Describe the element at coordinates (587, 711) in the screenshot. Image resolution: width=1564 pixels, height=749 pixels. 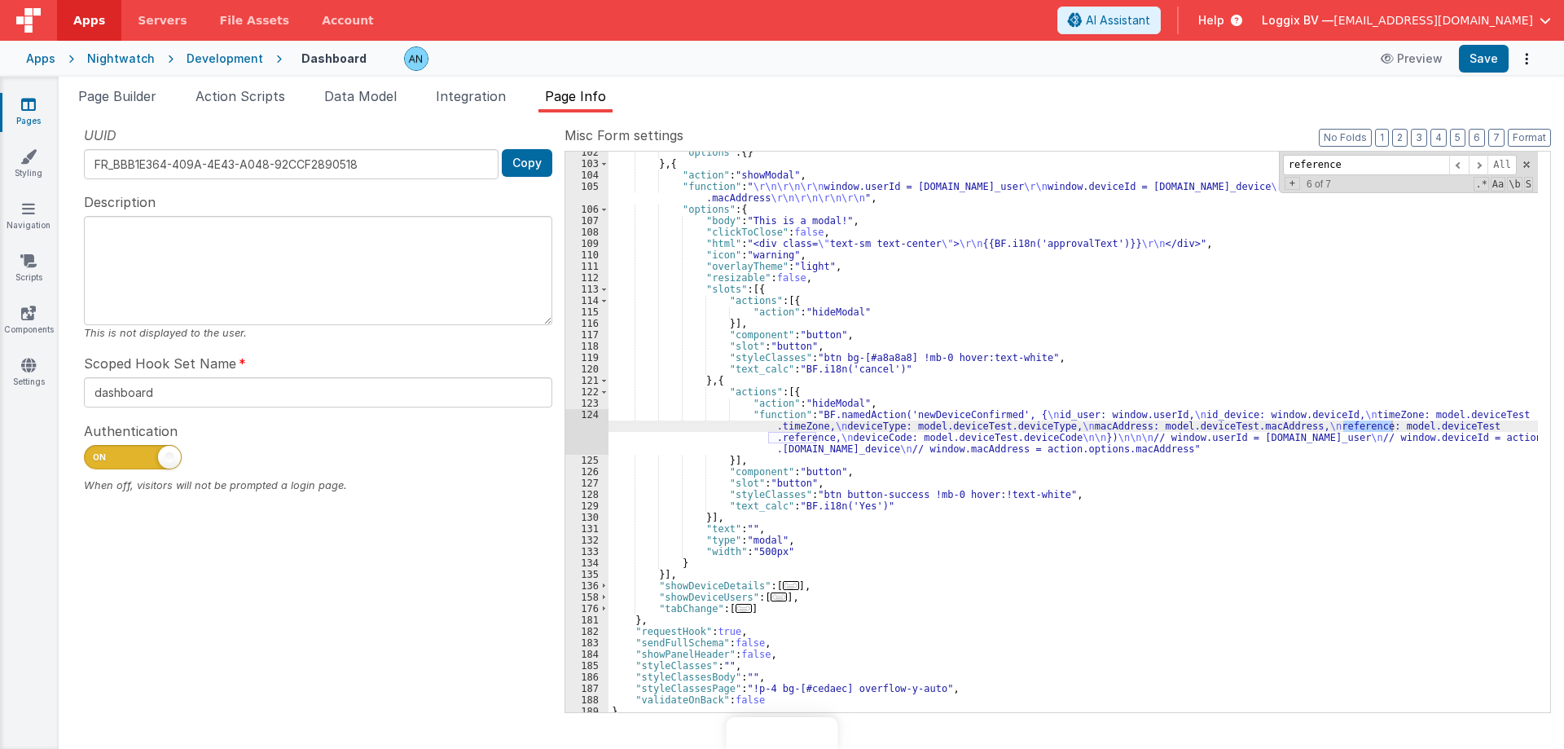
I see `div: 189` at that location.